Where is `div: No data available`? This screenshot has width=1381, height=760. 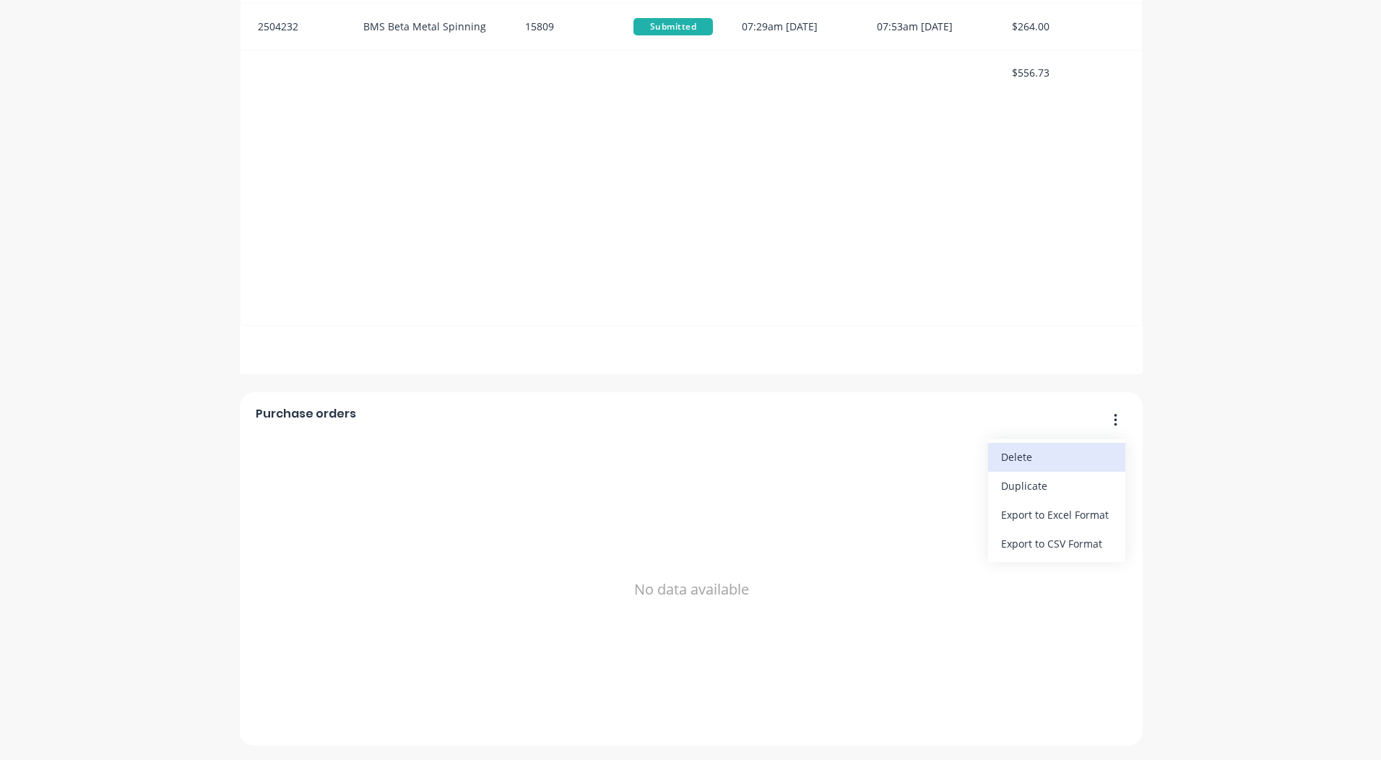
div: No data available is located at coordinates (691, 589).